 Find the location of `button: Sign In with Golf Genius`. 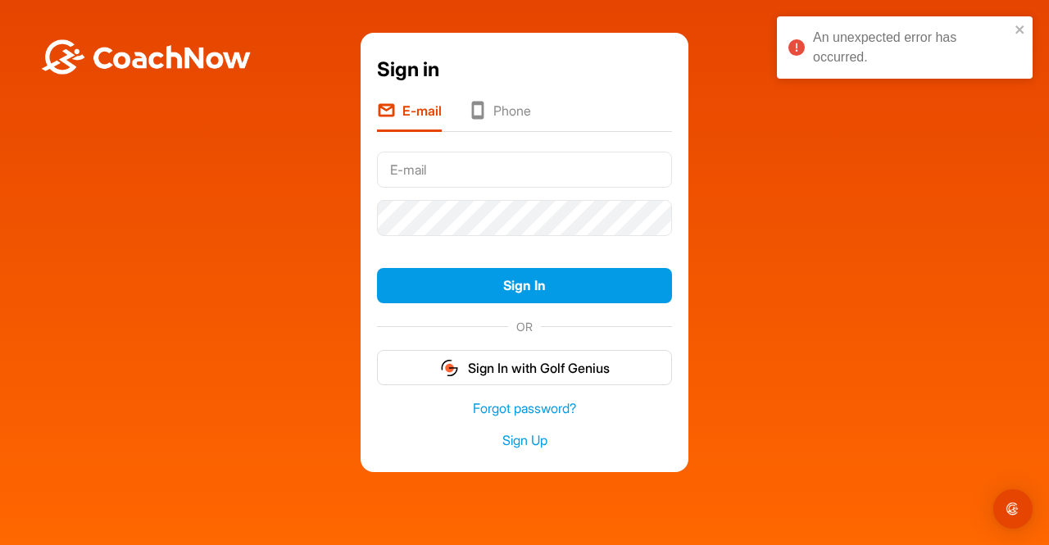

button: Sign In with Golf Genius is located at coordinates (524, 367).